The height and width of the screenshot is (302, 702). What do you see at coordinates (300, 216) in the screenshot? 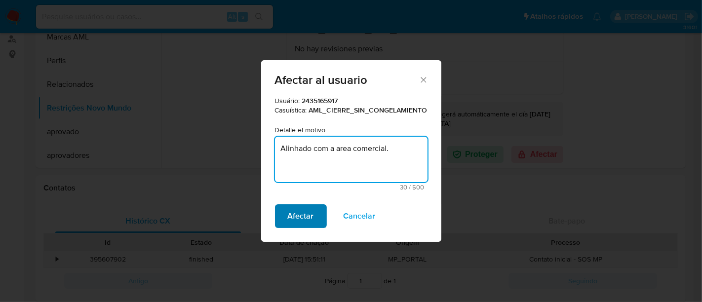
I see `button: Afectar` at bounding box center [300, 216].